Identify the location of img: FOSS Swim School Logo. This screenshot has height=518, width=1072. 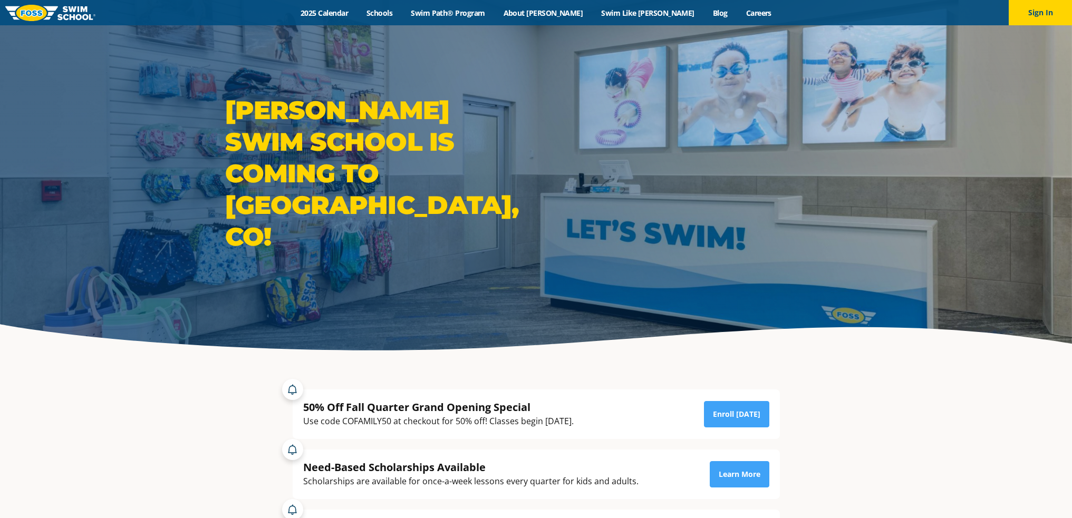
(50, 13).